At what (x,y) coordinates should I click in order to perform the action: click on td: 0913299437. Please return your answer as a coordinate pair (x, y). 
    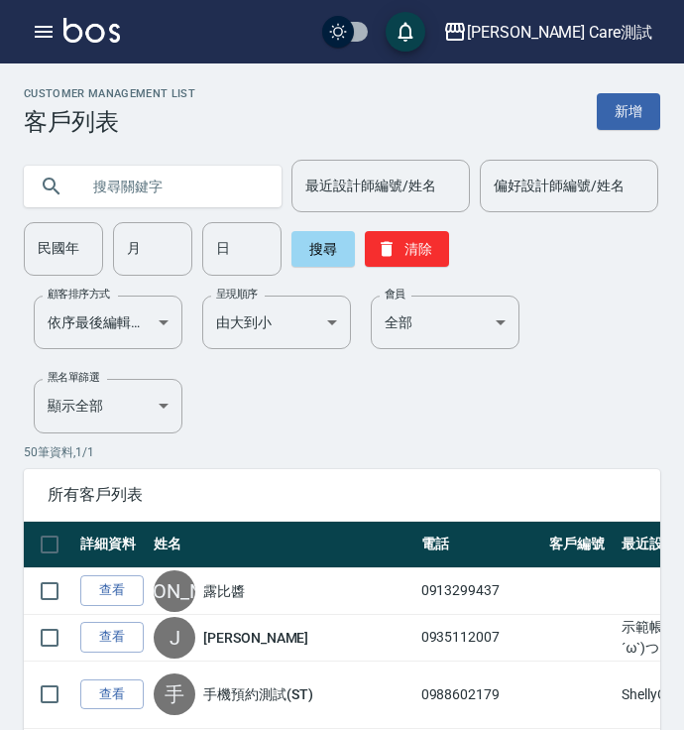
    Looking at the image, I should click on (480, 590).